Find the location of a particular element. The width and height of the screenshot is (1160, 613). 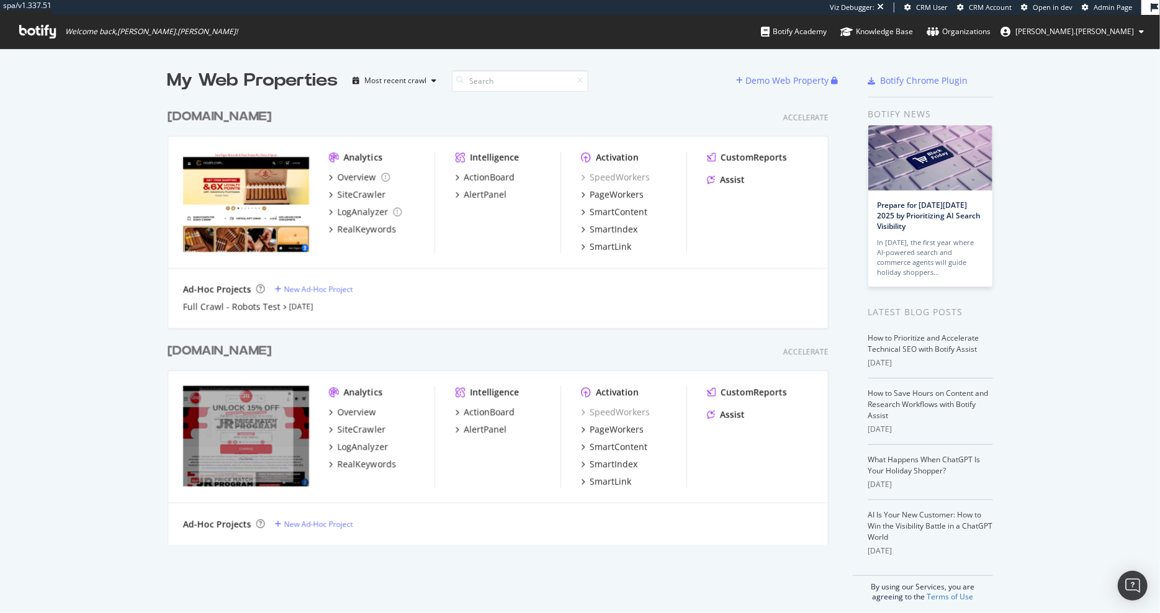

a: Organizations is located at coordinates (958, 32).